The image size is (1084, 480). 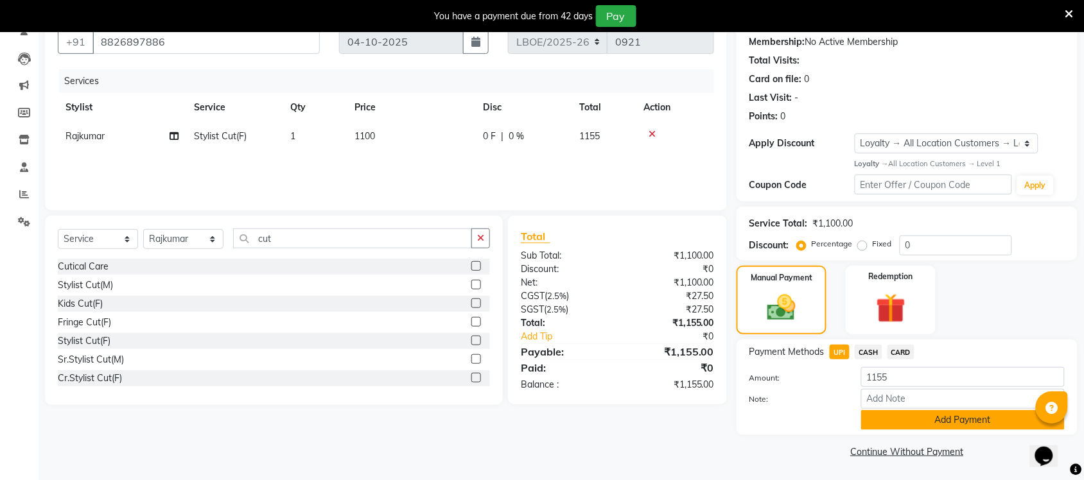 What do you see at coordinates (675, 107) in the screenshot?
I see `th: Action` at bounding box center [675, 107].